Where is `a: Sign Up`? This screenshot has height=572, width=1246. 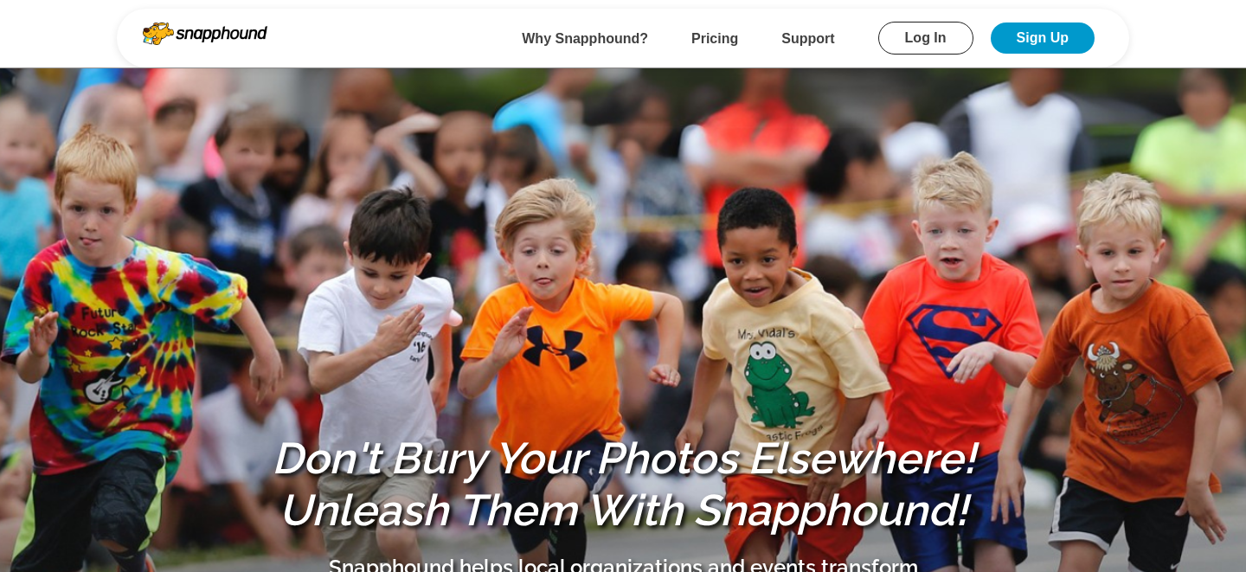
a: Sign Up is located at coordinates (1043, 38).